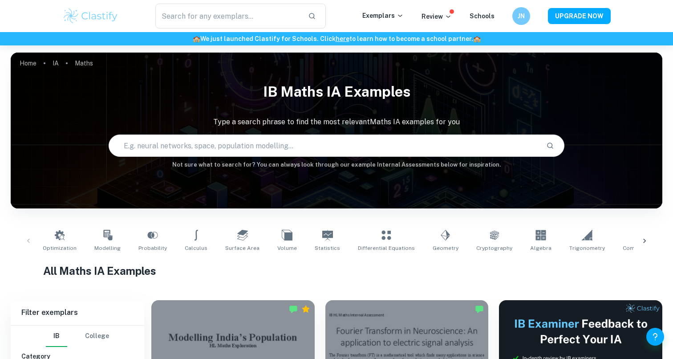  What do you see at coordinates (56, 63) in the screenshot?
I see `a: IA` at bounding box center [56, 63].